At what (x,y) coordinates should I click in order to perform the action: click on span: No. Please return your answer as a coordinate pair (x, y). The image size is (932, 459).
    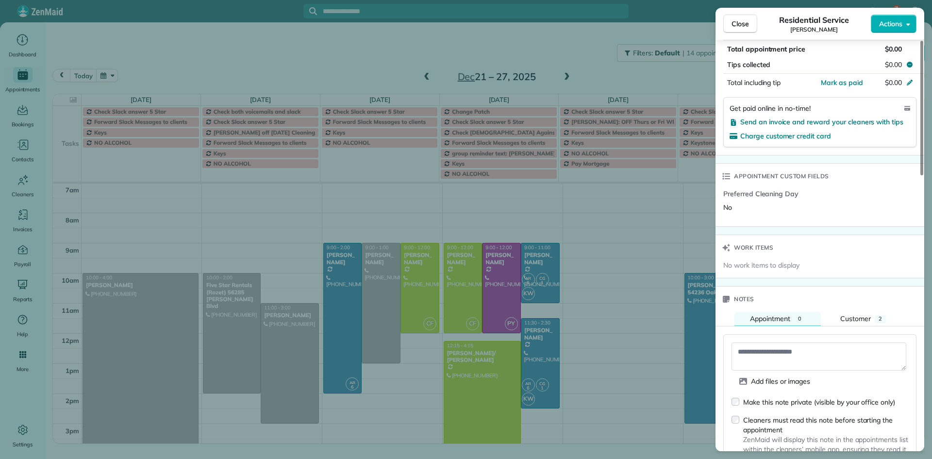
    Looking at the image, I should click on (728, 207).